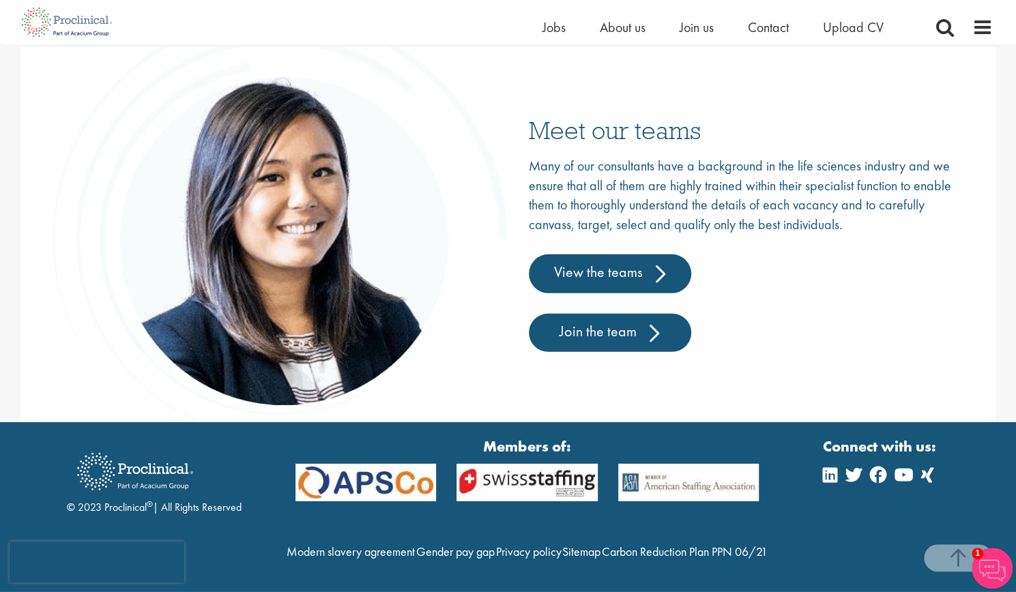 The image size is (1016, 592). I want to click on span: Upload CV, so click(853, 27).